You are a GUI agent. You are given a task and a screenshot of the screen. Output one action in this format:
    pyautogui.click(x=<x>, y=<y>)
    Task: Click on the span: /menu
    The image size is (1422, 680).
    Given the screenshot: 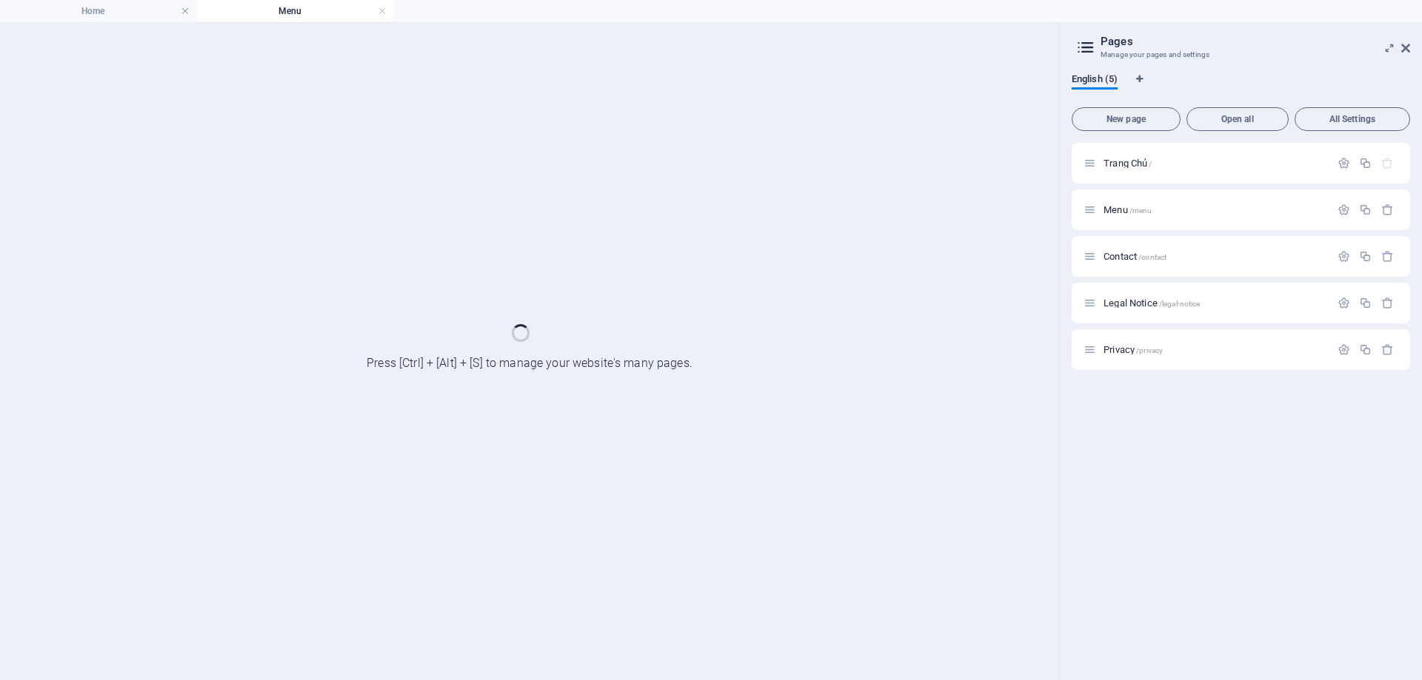 What is the action you would take?
    pyautogui.click(x=1140, y=210)
    